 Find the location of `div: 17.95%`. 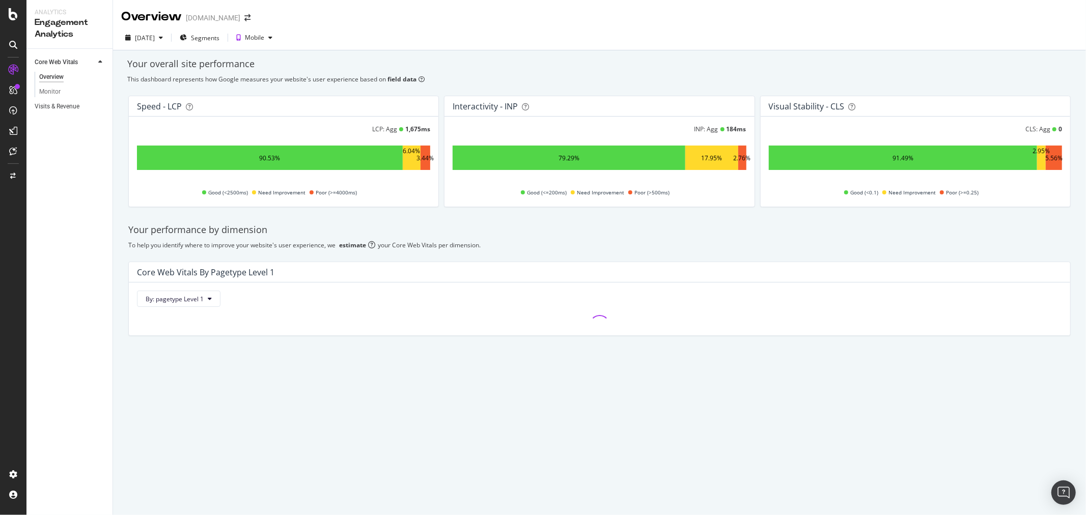

div: 17.95% is located at coordinates (712, 158).